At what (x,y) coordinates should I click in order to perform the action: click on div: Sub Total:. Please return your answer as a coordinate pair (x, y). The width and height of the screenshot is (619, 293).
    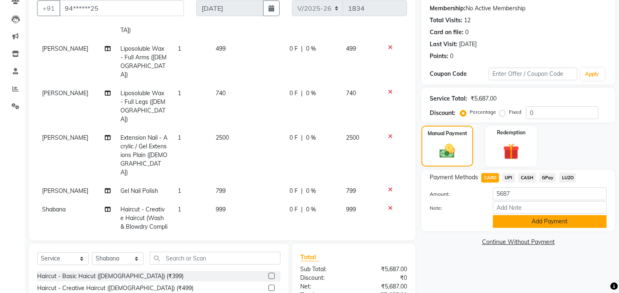
    Looking at the image, I should click on (324, 269).